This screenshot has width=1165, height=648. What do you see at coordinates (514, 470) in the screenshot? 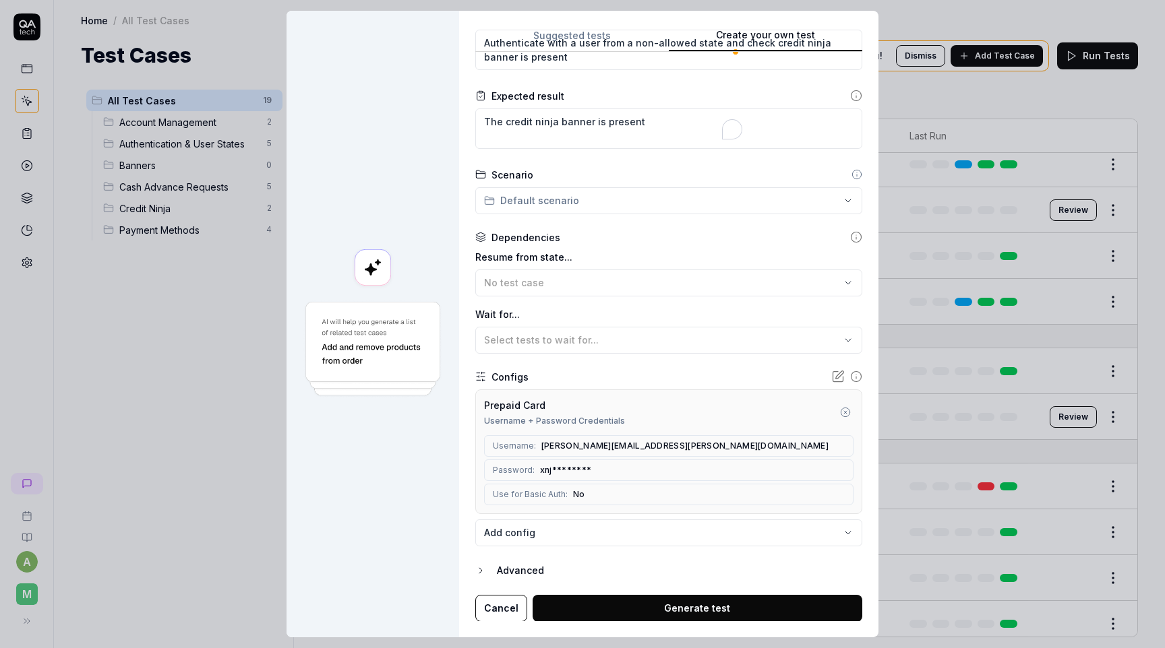
I see `span: Password:` at bounding box center [514, 470].